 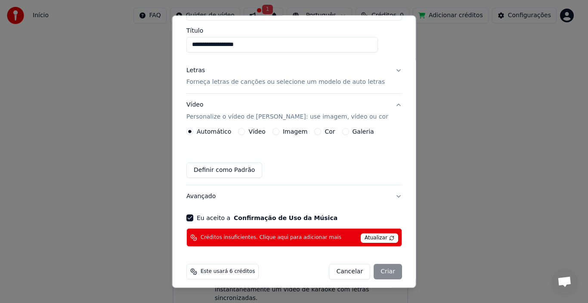 I want to click on div: Letras, so click(x=195, y=70).